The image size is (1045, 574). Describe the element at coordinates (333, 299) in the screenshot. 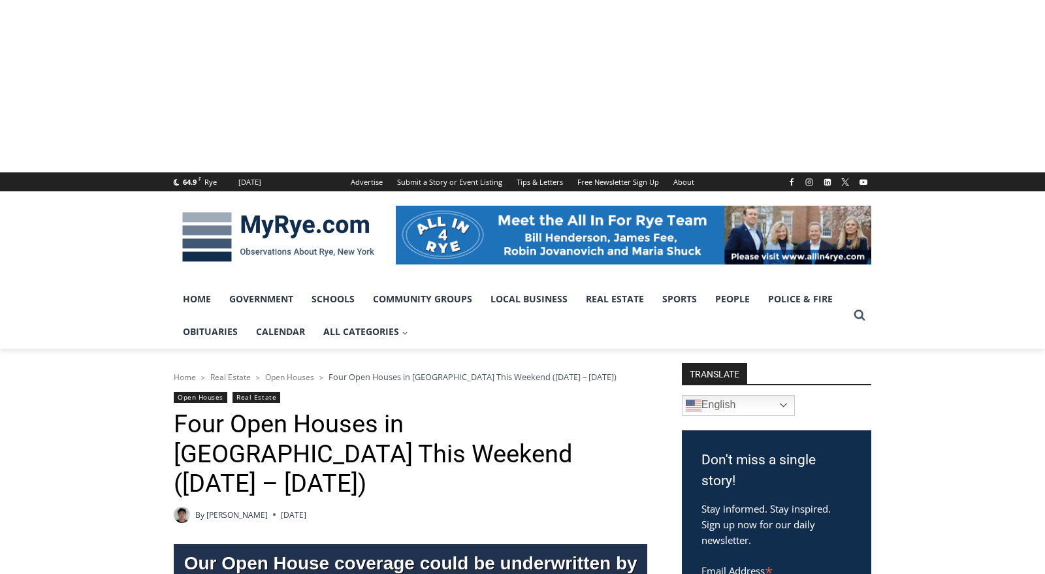

I see `a: Schools` at that location.